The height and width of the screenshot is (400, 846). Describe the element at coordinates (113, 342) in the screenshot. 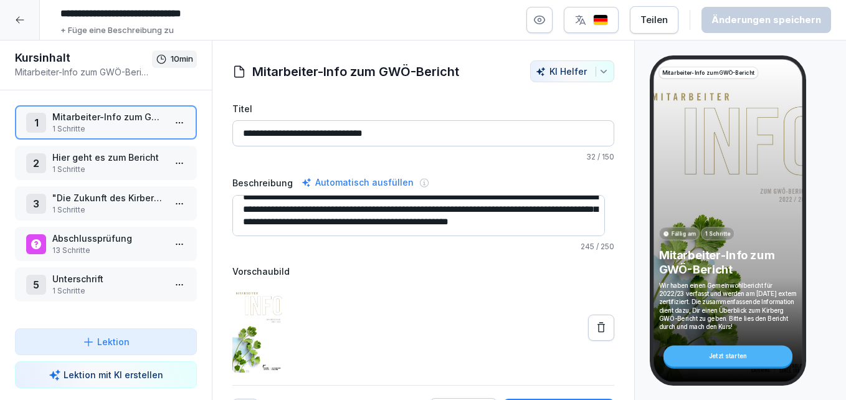

I see `p: Lektion` at that location.